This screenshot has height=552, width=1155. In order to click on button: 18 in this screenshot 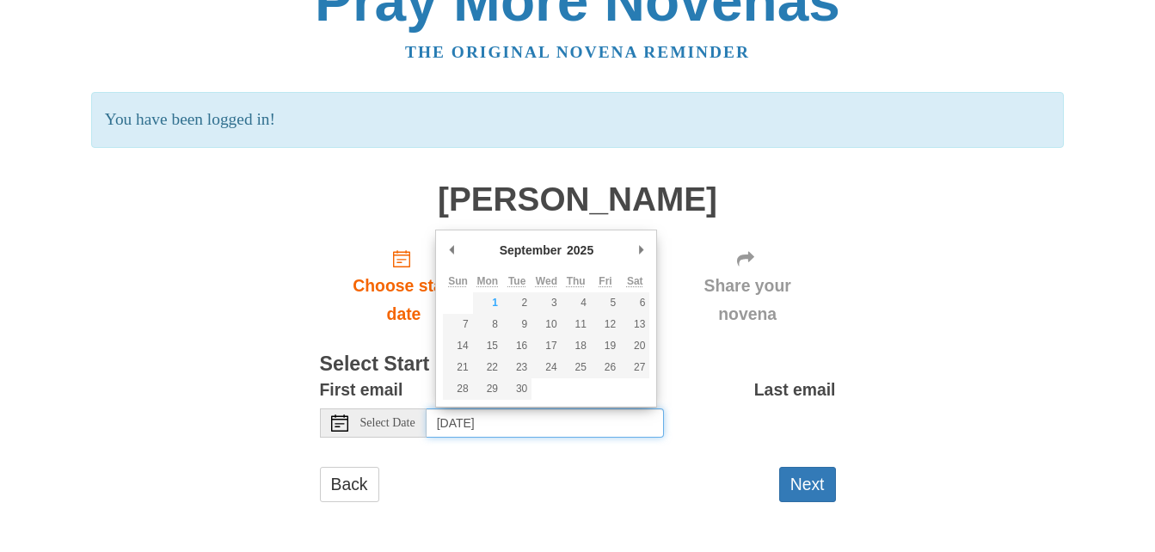, I will do `click(576, 346)`.